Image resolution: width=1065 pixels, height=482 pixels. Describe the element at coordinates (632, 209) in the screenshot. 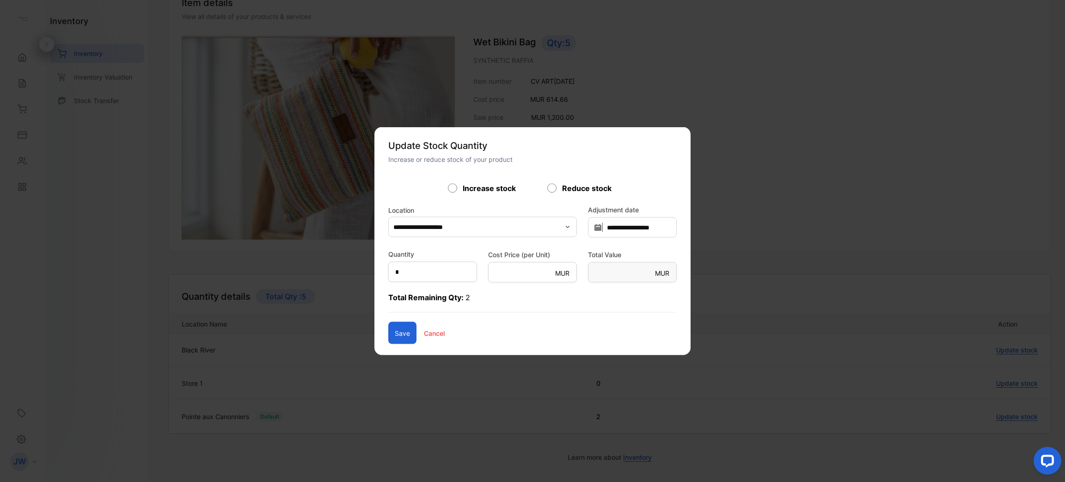

I see `label: Adjustment date` at that location.